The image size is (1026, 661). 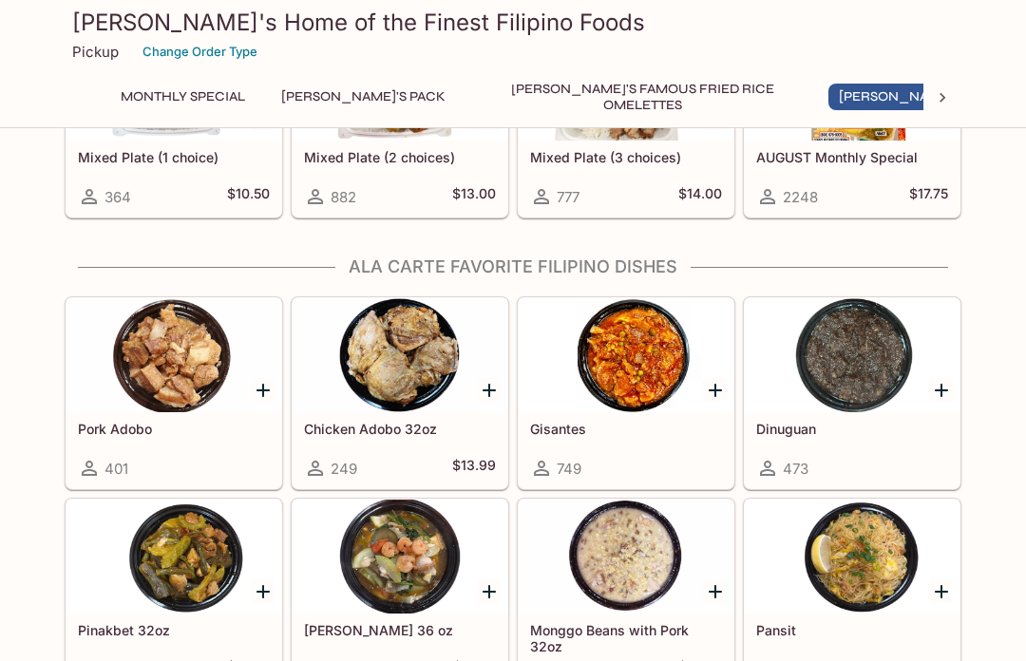 What do you see at coordinates (262, 389) in the screenshot?
I see `button: Add Pork Adobo` at bounding box center [262, 389].